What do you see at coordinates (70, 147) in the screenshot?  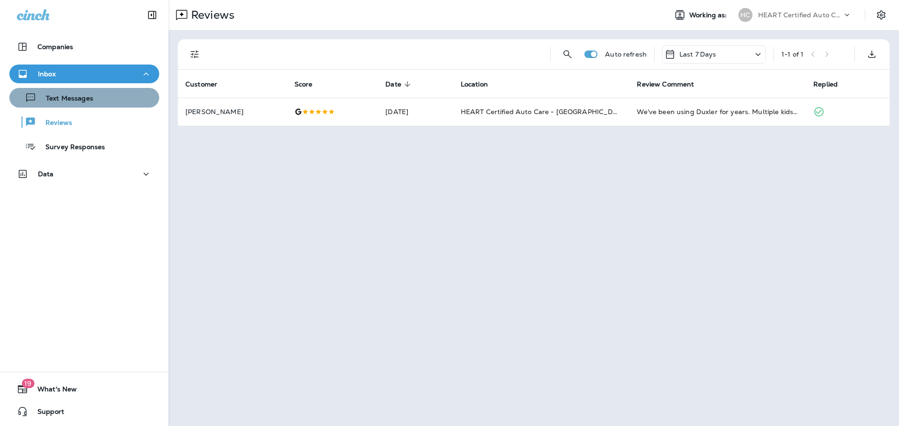 I see `p: Survey Responses` at bounding box center [70, 147].